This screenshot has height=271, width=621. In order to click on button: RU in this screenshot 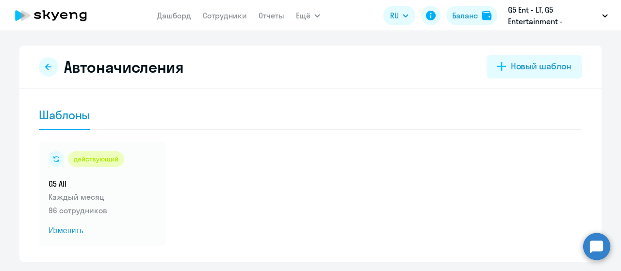, I will do `click(400, 16)`.